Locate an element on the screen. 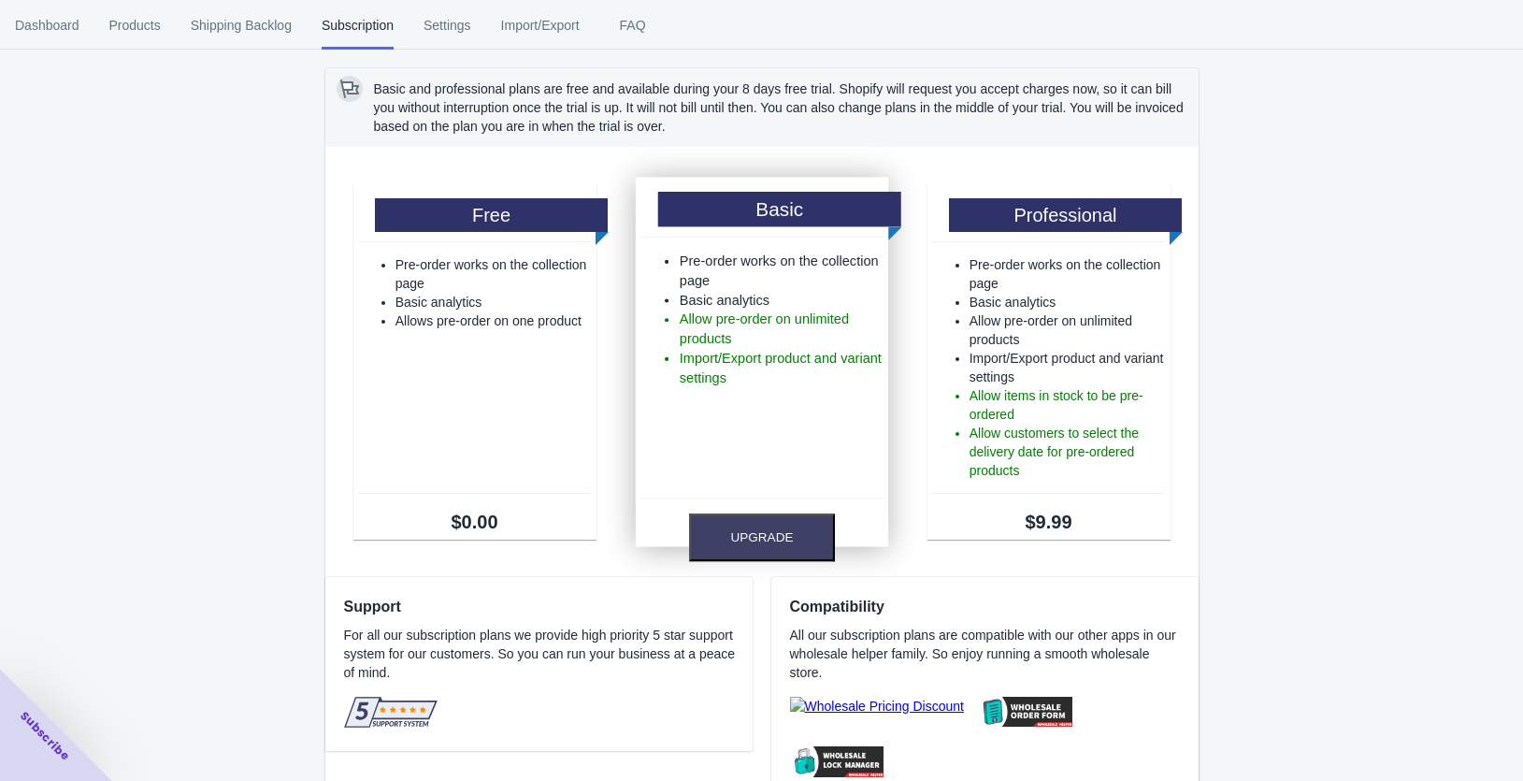  img: single page order form is located at coordinates (1026, 712).